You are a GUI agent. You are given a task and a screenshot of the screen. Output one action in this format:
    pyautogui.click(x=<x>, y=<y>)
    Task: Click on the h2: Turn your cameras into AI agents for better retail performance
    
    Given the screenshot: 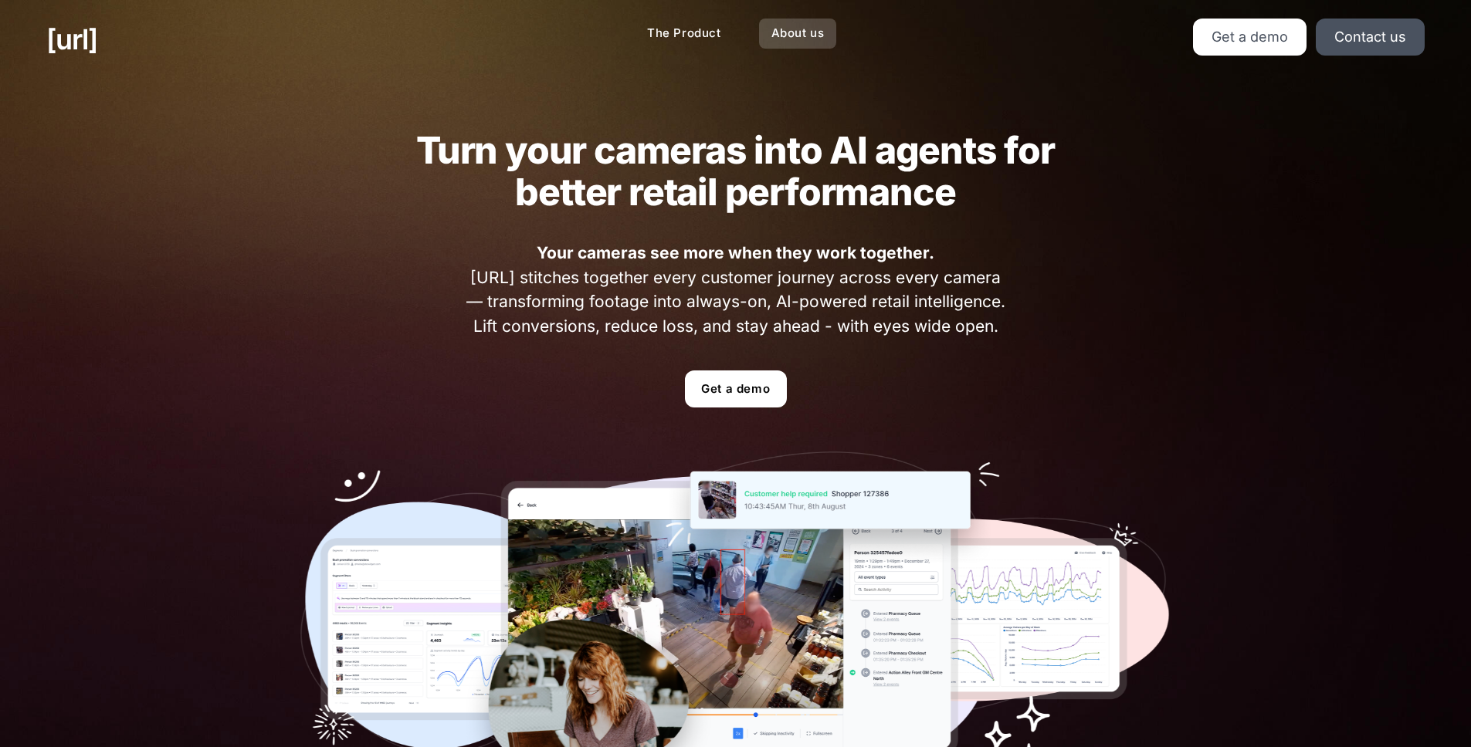 What is the action you would take?
    pyautogui.click(x=736, y=171)
    